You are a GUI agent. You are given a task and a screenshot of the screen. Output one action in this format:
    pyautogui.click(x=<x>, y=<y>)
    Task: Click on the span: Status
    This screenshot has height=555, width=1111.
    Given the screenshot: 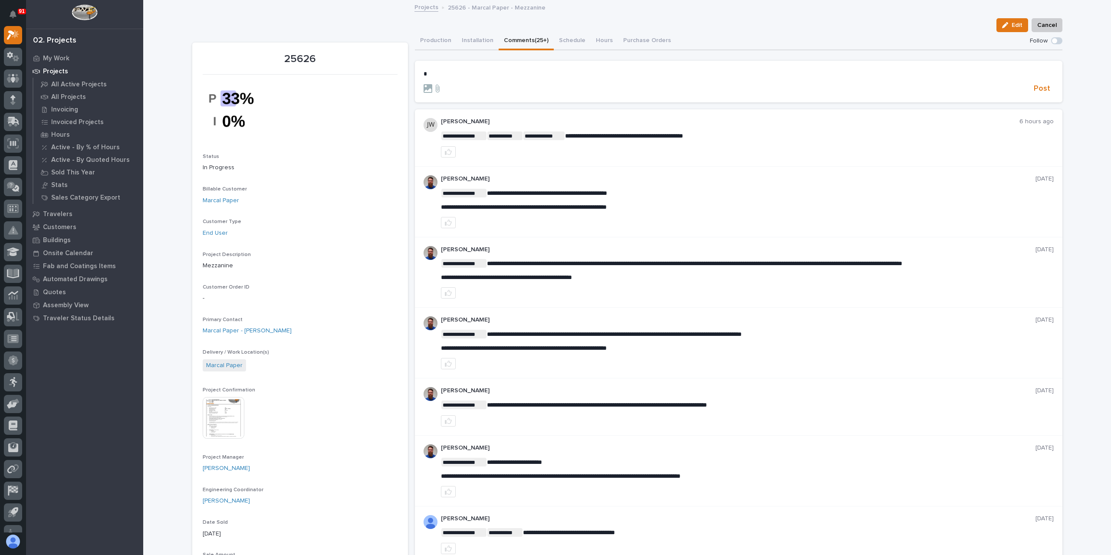 What is the action you would take?
    pyautogui.click(x=211, y=157)
    